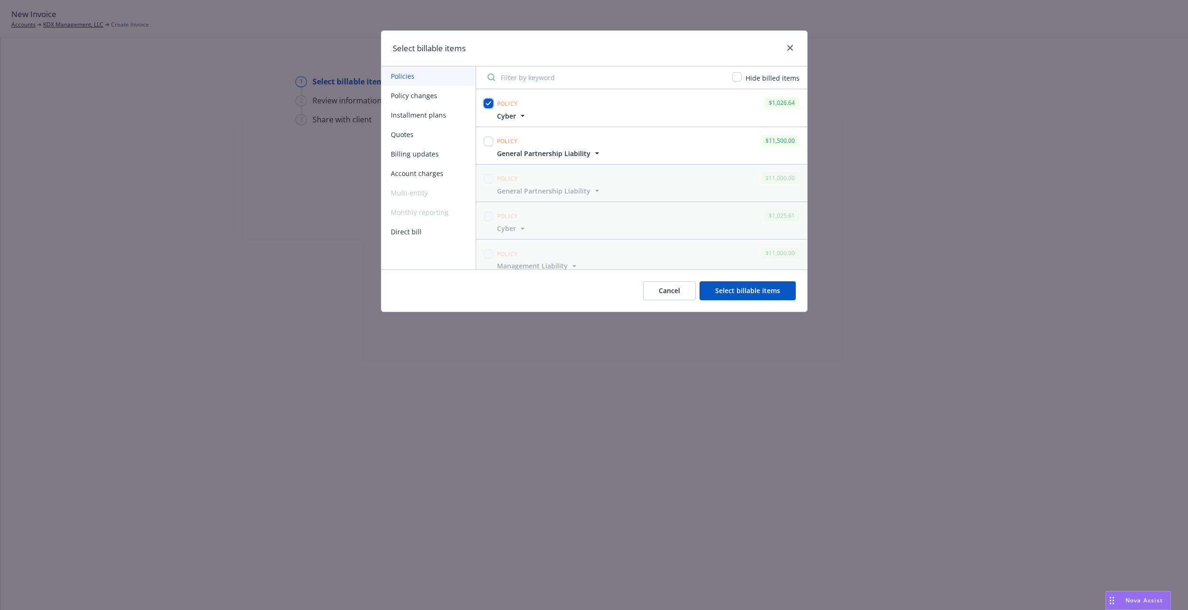  I want to click on button: Billing updates, so click(428, 154).